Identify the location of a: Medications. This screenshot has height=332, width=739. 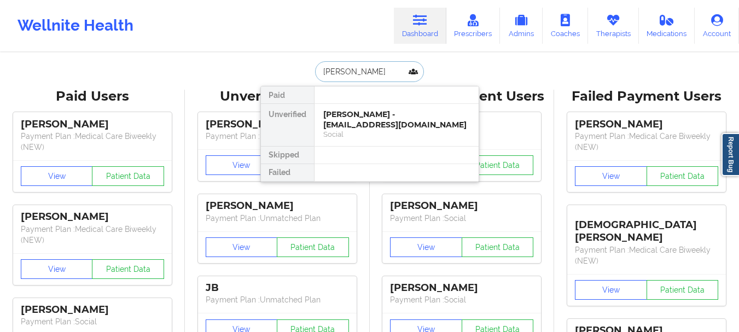
(667, 26).